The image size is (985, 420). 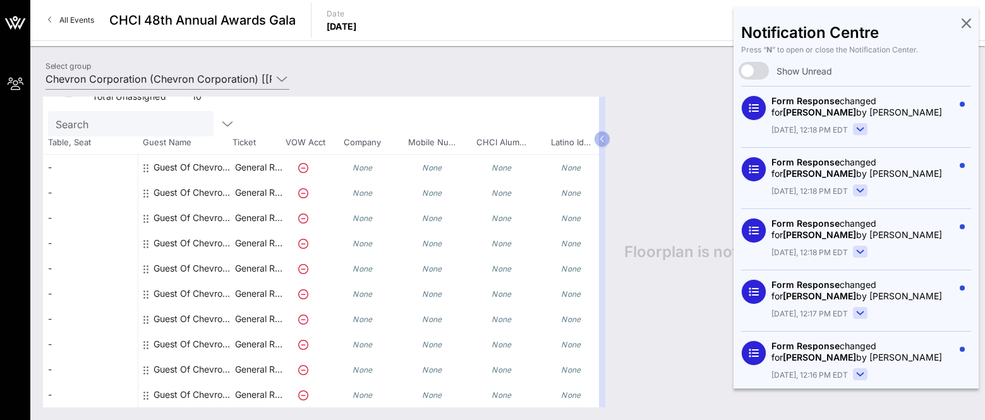 What do you see at coordinates (71, 20) in the screenshot?
I see `a: All Events` at bounding box center [71, 20].